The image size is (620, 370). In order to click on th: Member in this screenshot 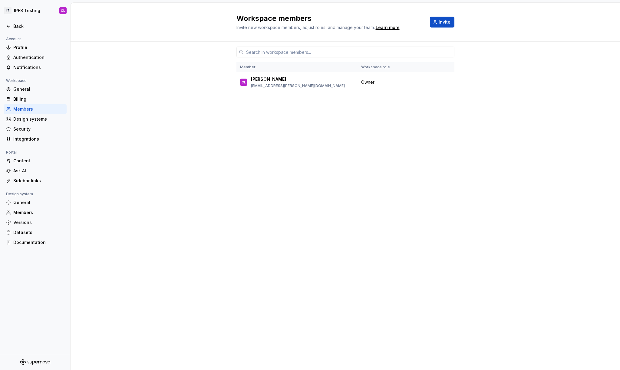, I will do `click(297, 67)`.